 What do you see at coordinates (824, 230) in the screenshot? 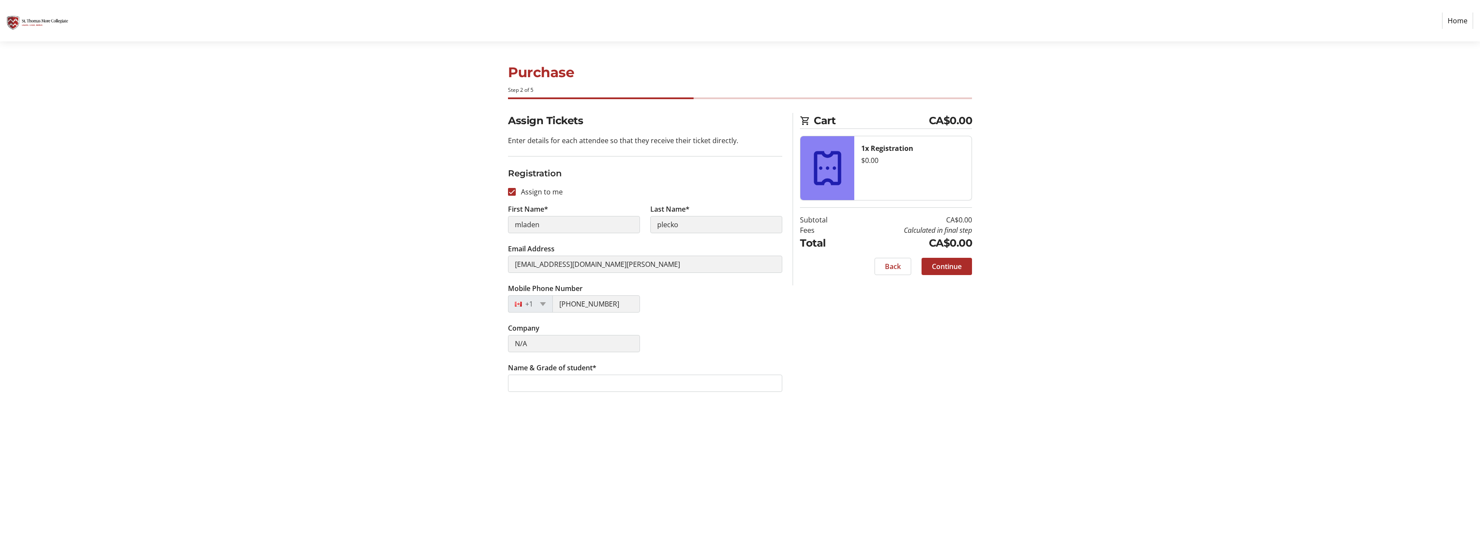
I see `td: Fees` at bounding box center [824, 230].